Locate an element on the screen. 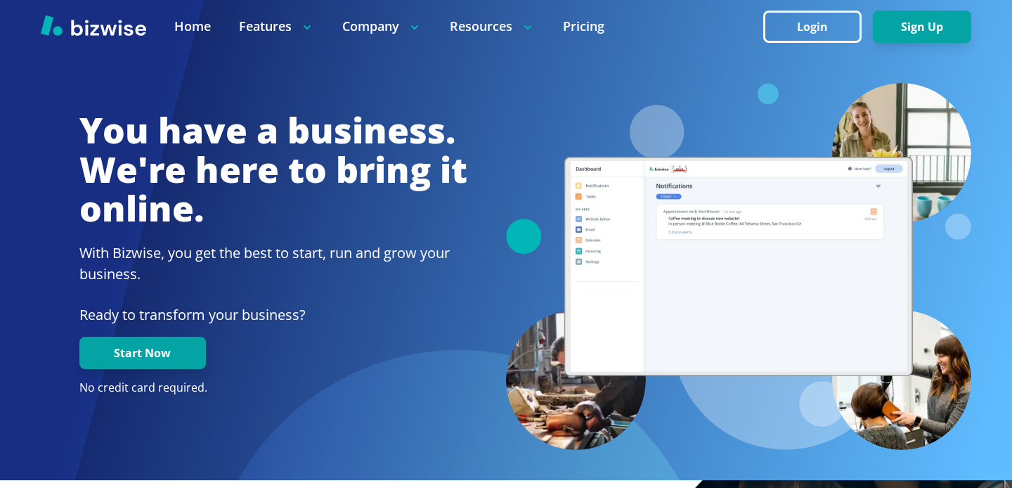 Image resolution: width=1012 pixels, height=488 pixels. h1: You have a business. We're here to bring it online. is located at coordinates (273, 169).